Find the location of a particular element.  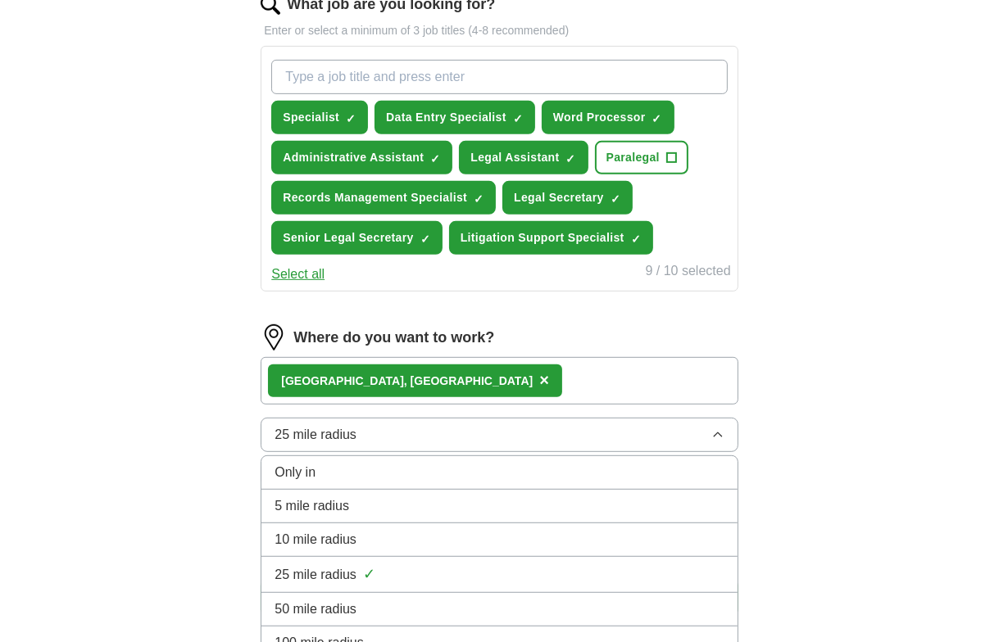

span: Records Management Specialist is located at coordinates (374, 197).